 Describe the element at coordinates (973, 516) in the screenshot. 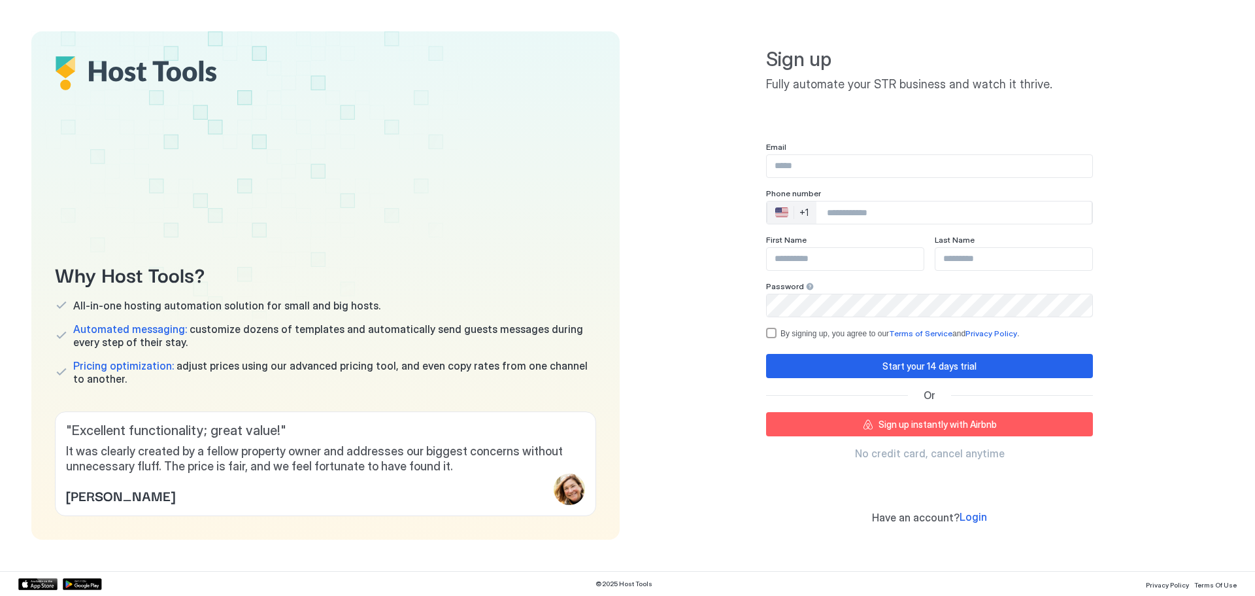

I see `a: Login` at that location.